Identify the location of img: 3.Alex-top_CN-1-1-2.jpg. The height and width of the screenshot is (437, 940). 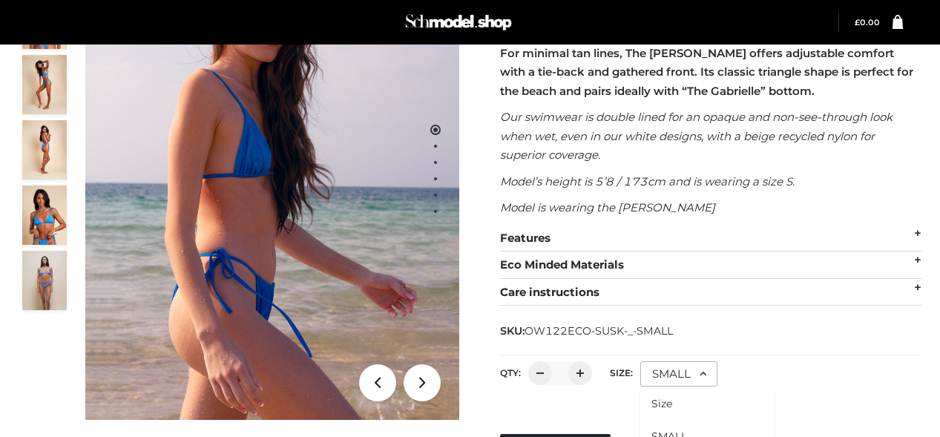
(45, 150).